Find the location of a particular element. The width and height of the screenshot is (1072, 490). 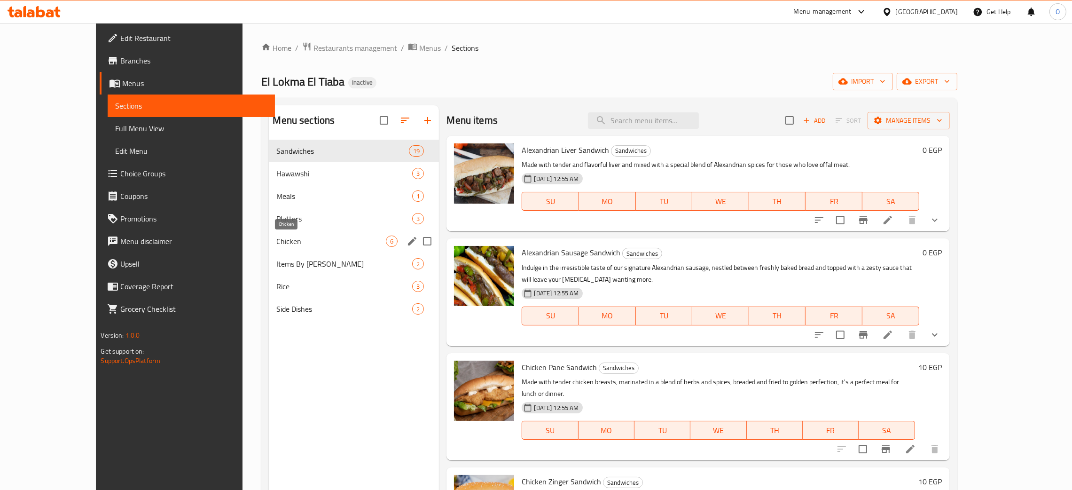

span: Inactive is located at coordinates (362, 82).